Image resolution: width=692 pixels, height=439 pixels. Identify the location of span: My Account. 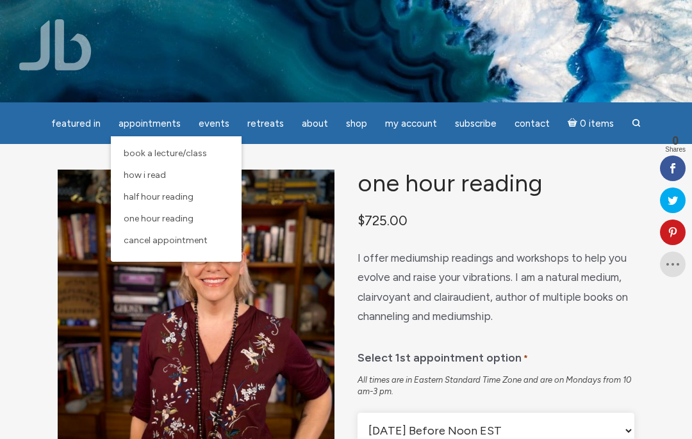
(411, 124).